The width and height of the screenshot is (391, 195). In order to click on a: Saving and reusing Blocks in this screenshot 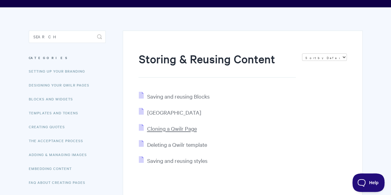, I will do `click(174, 96)`.